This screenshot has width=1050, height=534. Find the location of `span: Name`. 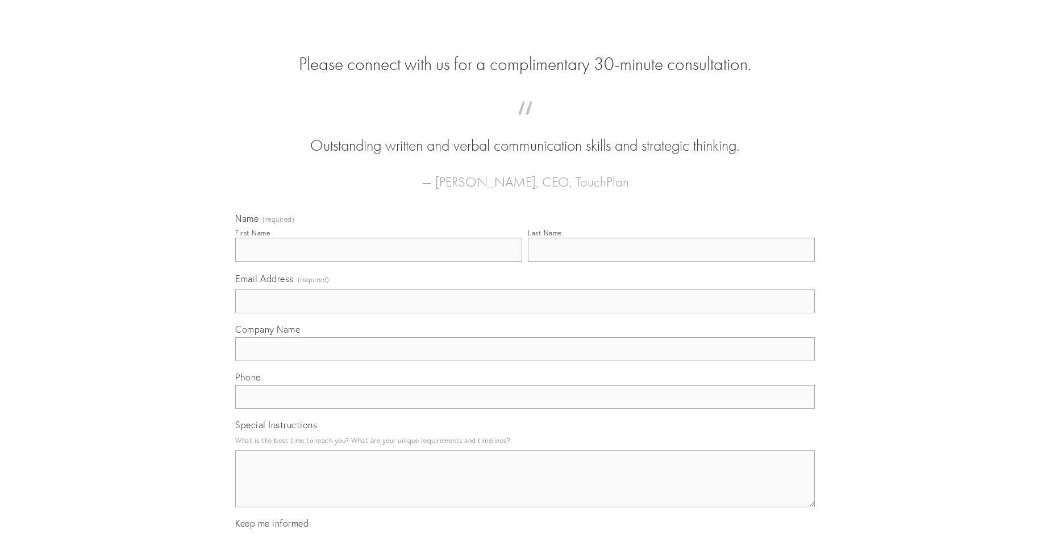

span: Name is located at coordinates (247, 218).